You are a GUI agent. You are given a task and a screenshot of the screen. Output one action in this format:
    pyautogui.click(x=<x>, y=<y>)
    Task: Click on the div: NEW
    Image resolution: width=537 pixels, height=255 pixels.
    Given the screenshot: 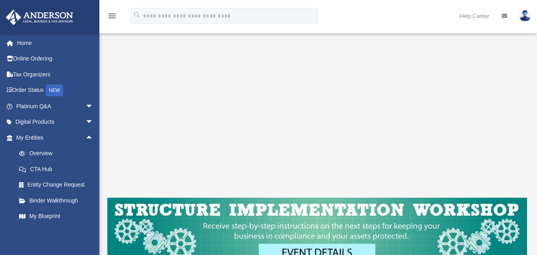 What is the action you would take?
    pyautogui.click(x=54, y=90)
    